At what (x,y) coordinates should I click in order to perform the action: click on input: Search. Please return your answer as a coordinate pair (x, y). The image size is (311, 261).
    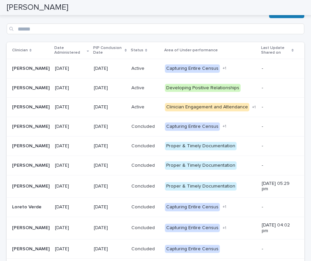
    Looking at the image, I should click on (156, 29).